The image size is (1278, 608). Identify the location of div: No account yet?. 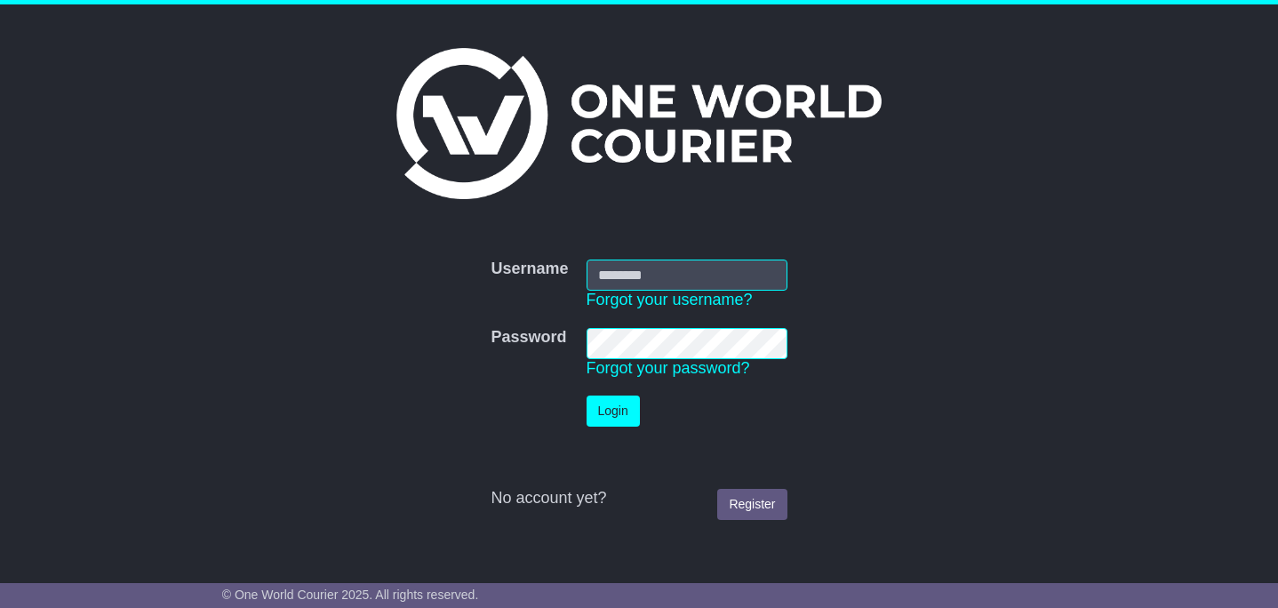
(638, 499).